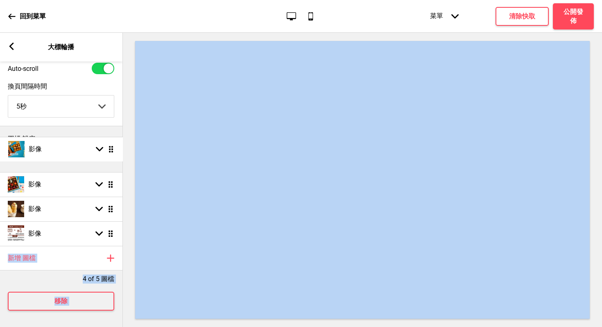 Image resolution: width=602 pixels, height=327 pixels. Describe the element at coordinates (98, 279) in the screenshot. I see `p: 4 of 5 圖檔` at that location.